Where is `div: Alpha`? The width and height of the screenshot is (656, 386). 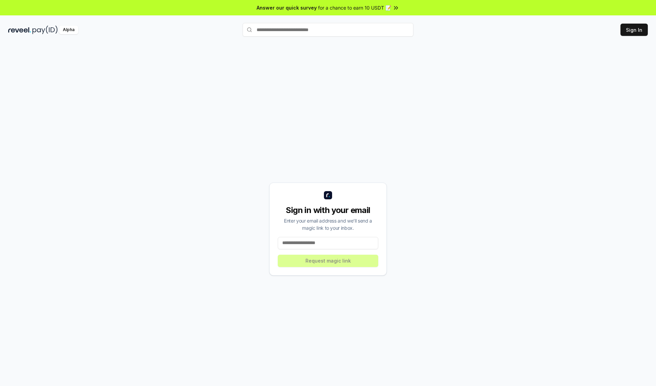 div: Alpha is located at coordinates (69, 30).